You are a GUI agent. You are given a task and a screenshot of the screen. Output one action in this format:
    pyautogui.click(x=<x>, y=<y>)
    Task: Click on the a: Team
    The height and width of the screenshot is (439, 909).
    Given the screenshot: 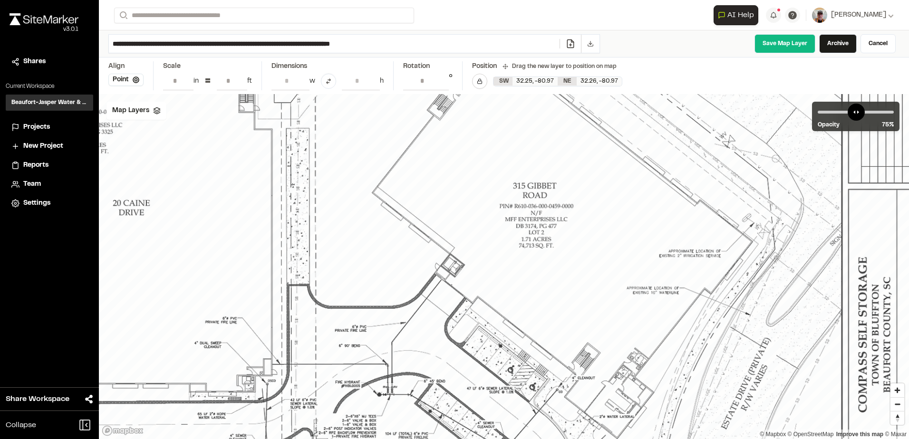 What is the action you would take?
    pyautogui.click(x=49, y=184)
    